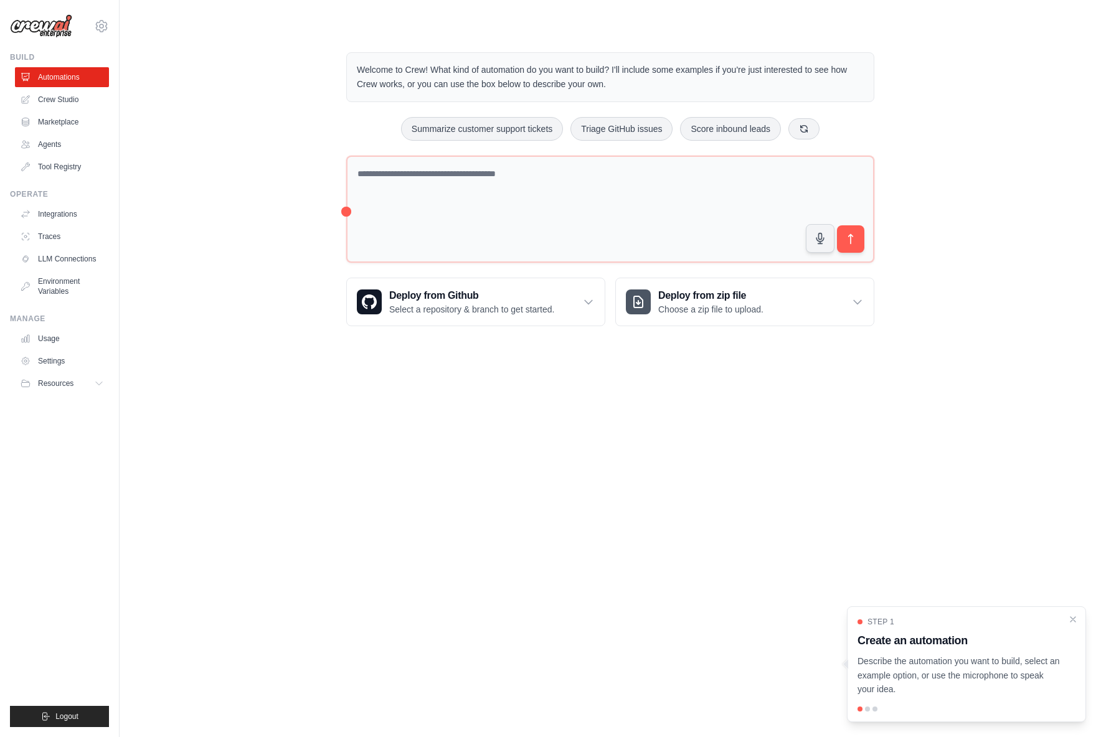 This screenshot has height=737, width=1101. I want to click on div: Build, so click(59, 57).